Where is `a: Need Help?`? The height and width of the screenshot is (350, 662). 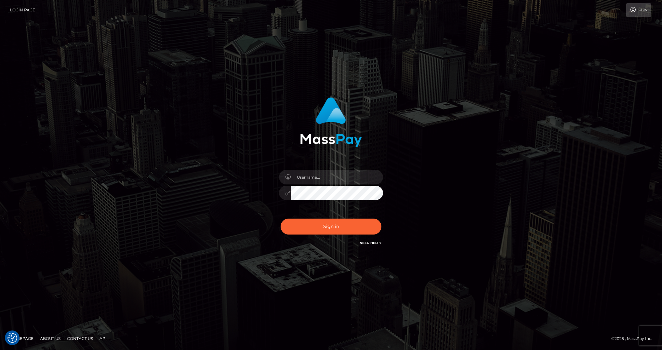
a: Need Help? is located at coordinates (371, 243).